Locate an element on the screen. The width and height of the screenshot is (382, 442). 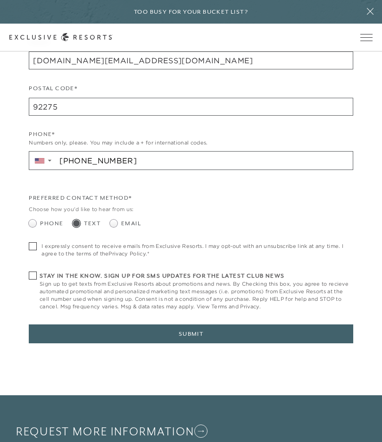
legend: Preferred Contact Method* is located at coordinates (80, 200).